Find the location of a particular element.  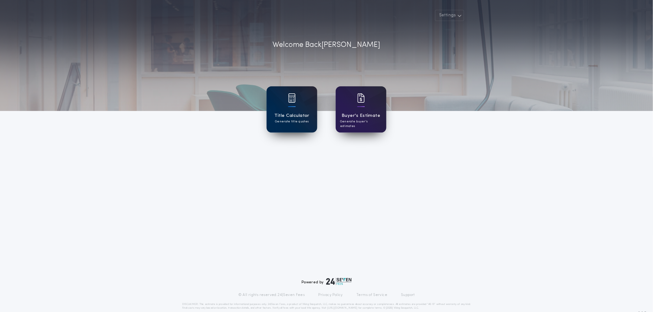

div: Powered by is located at coordinates (327, 282).